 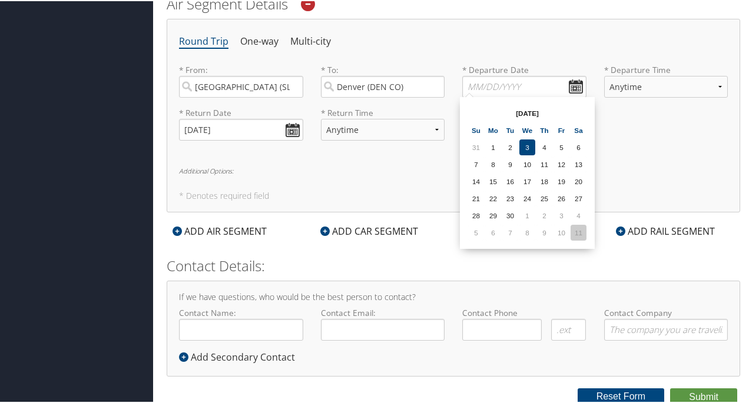 I want to click on td: 30, so click(x=510, y=214).